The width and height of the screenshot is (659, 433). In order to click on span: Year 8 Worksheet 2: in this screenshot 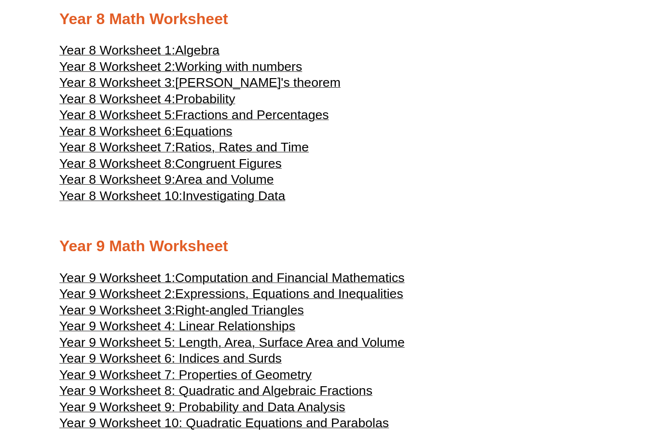, I will do `click(117, 67)`.